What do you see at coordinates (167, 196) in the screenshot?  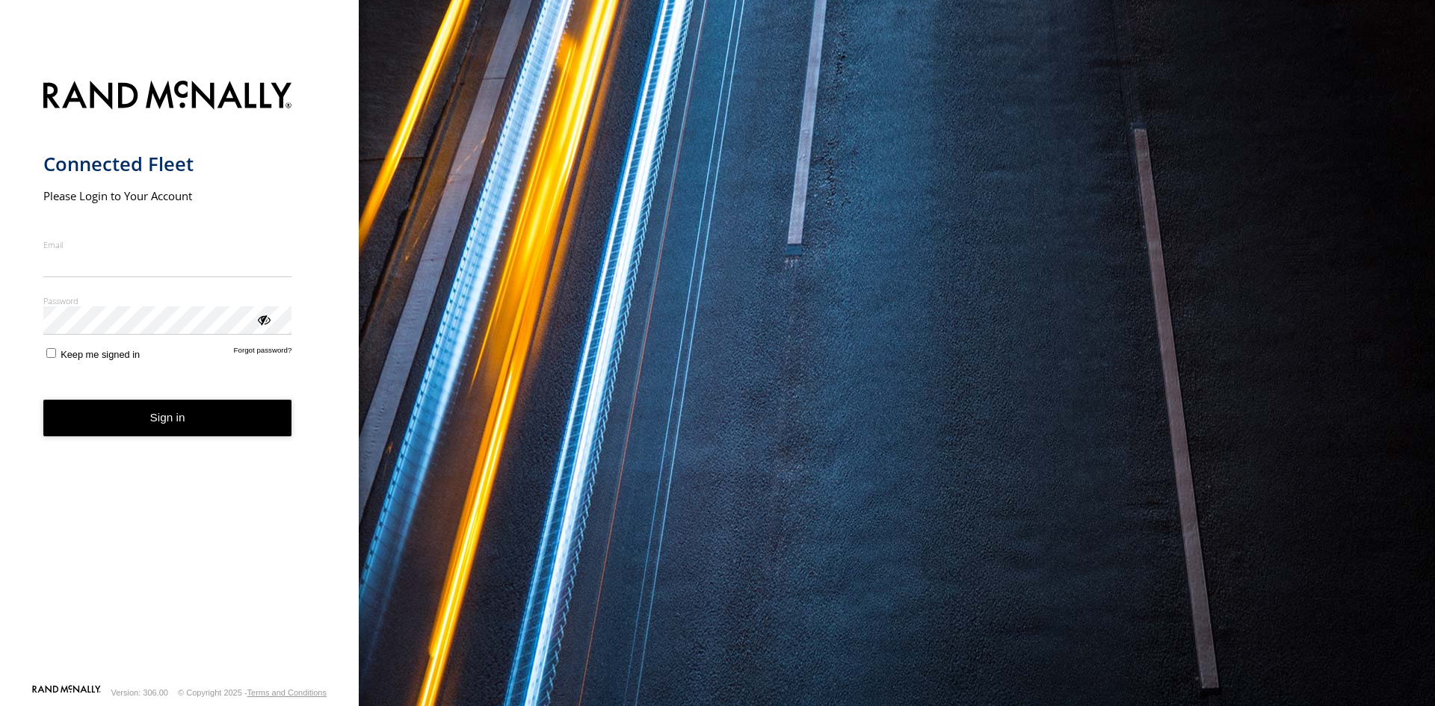 I see `h2: Please Login to Your Account` at bounding box center [167, 196].